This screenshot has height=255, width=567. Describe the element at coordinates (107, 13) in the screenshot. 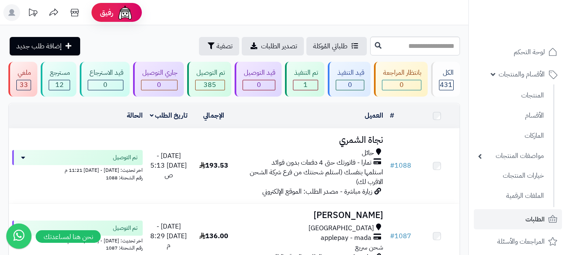

I see `span: رفيق` at that location.